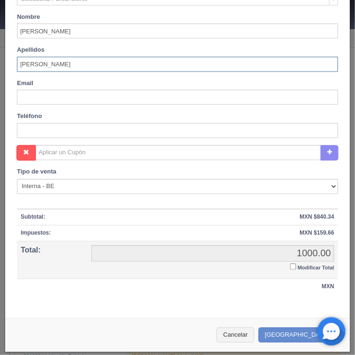  I want to click on input: Modificar Total, so click(293, 267).